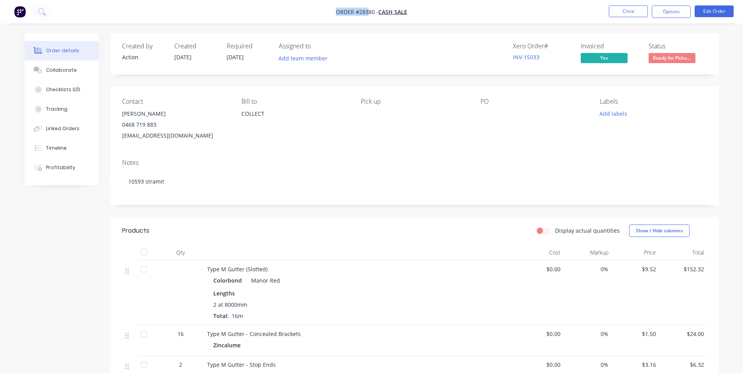 This screenshot has height=373, width=743. Describe the element at coordinates (635, 269) in the screenshot. I see `span: $9.52` at that location.